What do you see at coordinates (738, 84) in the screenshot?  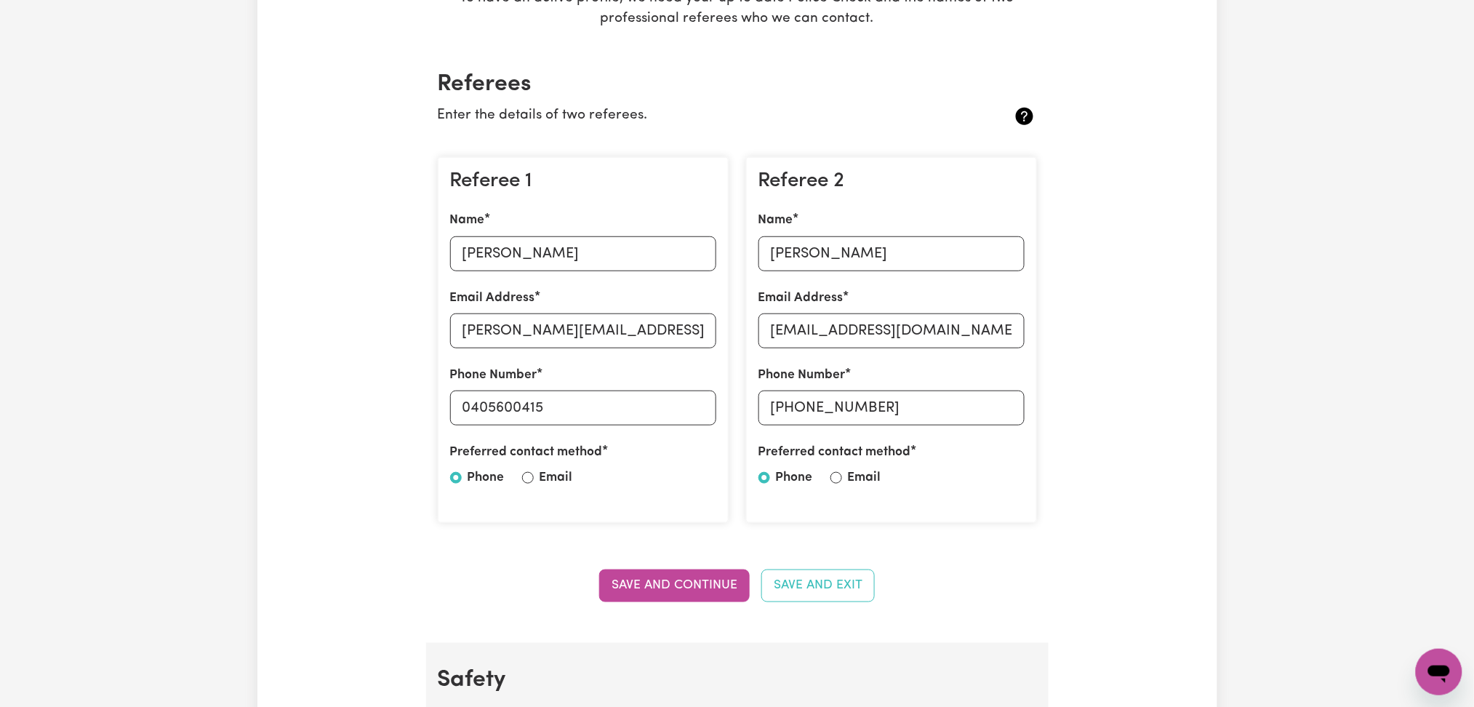 I see `h2: Referees` at bounding box center [738, 84].